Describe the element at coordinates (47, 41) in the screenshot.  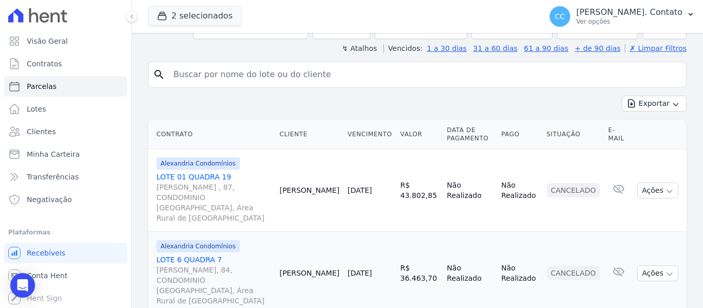
I see `span: Visão Geral` at that location.